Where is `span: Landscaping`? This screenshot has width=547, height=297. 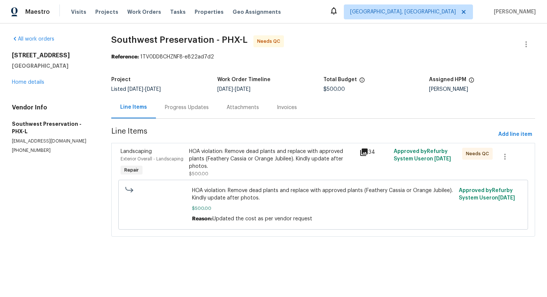
span: Landscaping is located at coordinates (136, 151).